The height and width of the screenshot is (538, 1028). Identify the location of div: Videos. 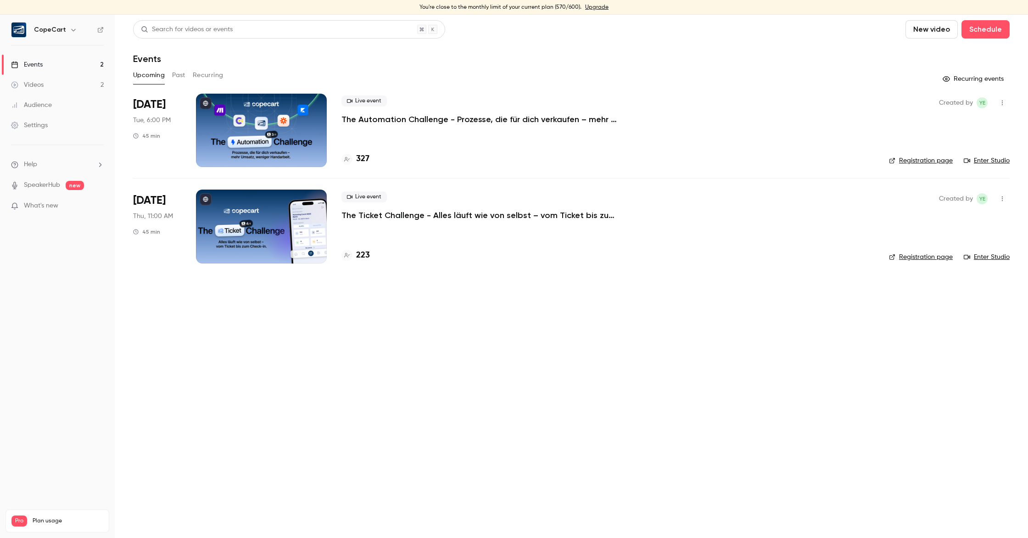
(27, 85).